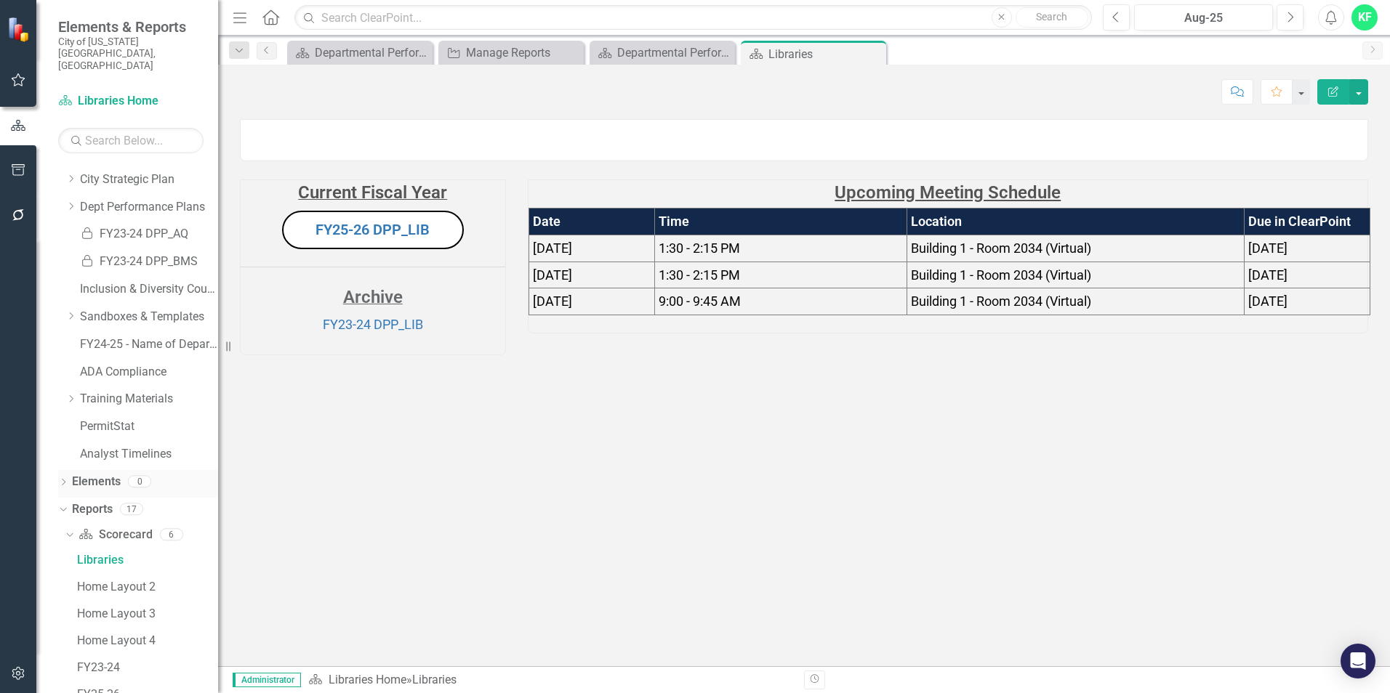 Image resolution: width=1390 pixels, height=693 pixels. Describe the element at coordinates (148, 614) in the screenshot. I see `div: Home Layout 3` at that location.